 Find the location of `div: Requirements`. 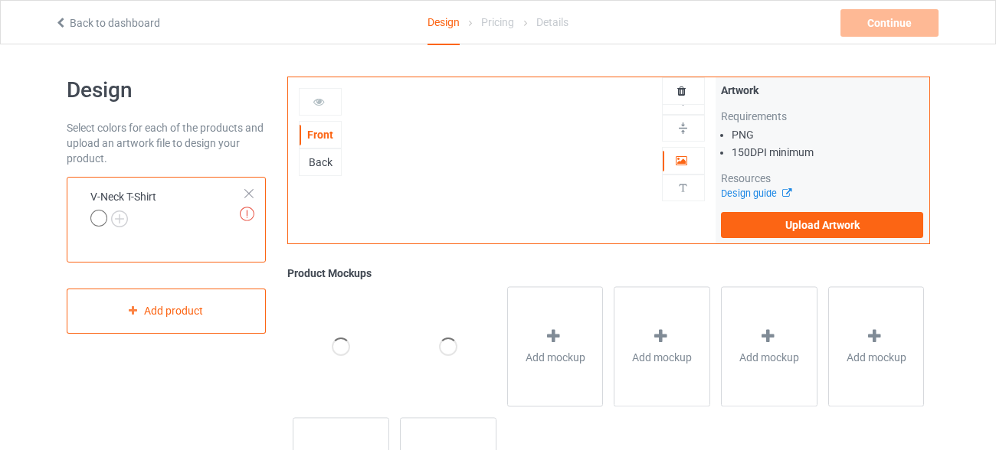

div: Requirements is located at coordinates (822, 116).